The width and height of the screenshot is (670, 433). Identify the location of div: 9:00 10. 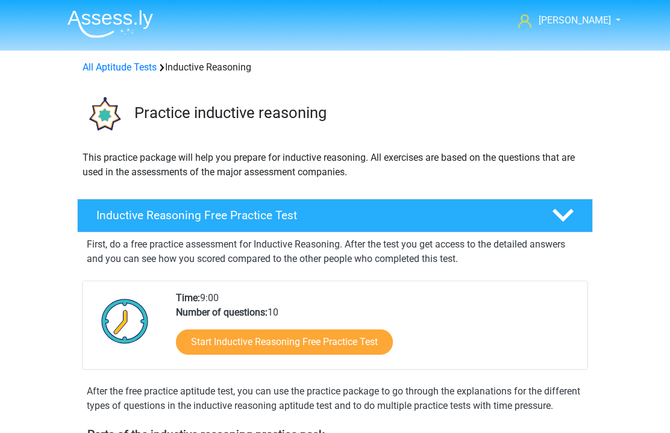
(377, 330).